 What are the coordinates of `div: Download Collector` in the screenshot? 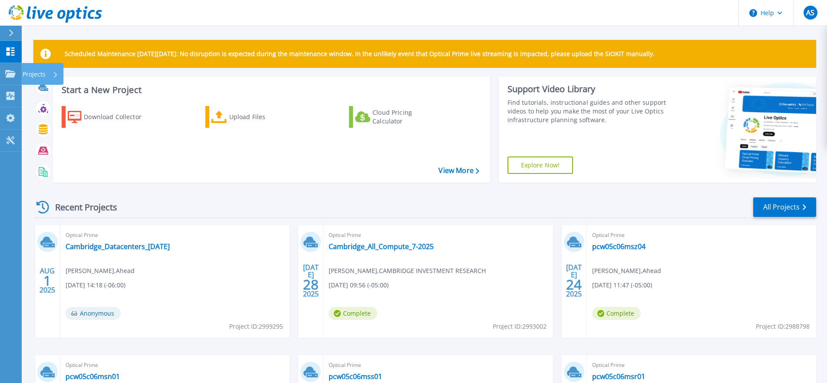 It's located at (119, 117).